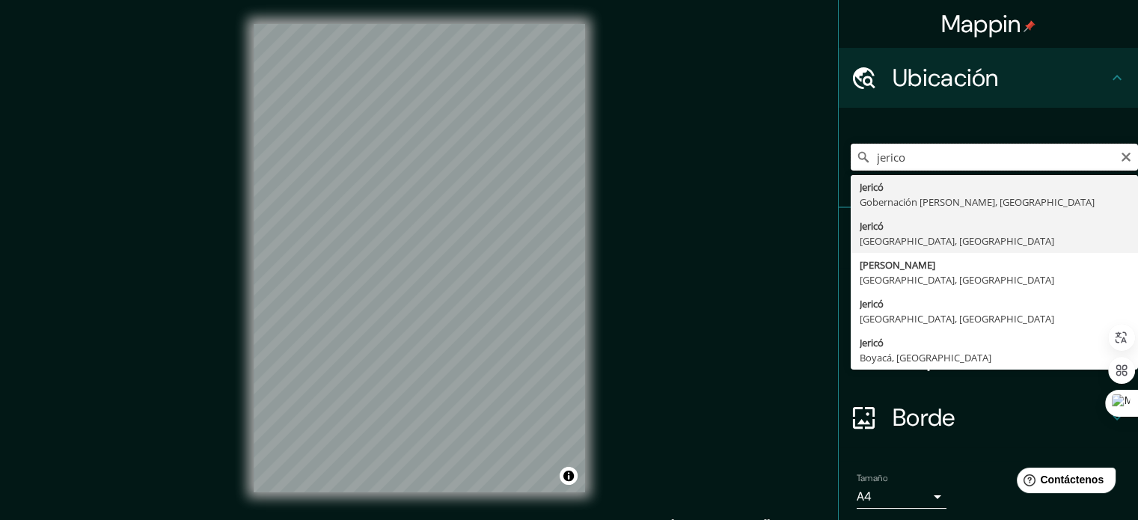 The width and height of the screenshot is (1138, 520). Describe the element at coordinates (67, 18) in the screenshot. I see `font: Contáctenos` at that location.